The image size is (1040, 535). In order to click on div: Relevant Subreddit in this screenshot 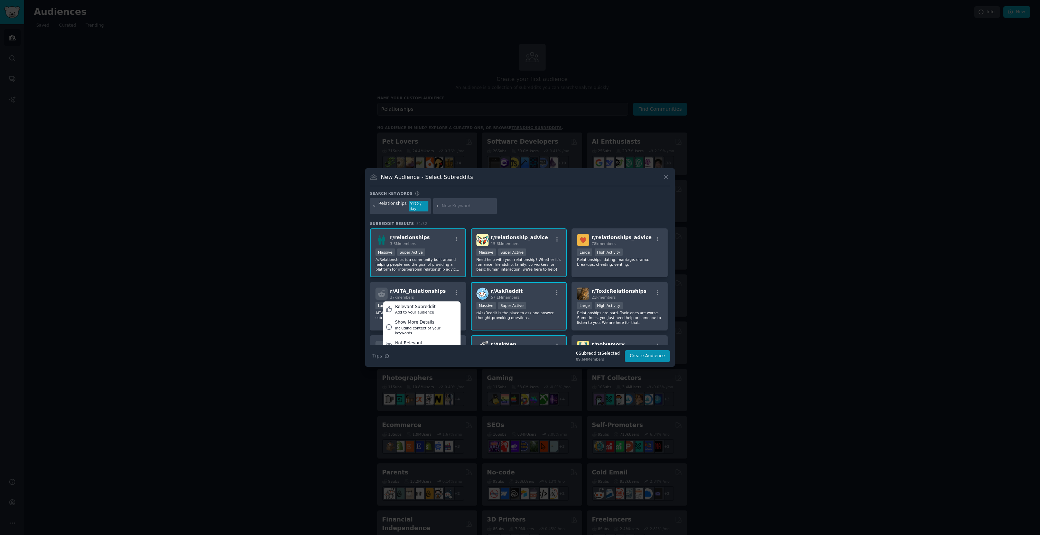, I will do `click(415, 307)`.